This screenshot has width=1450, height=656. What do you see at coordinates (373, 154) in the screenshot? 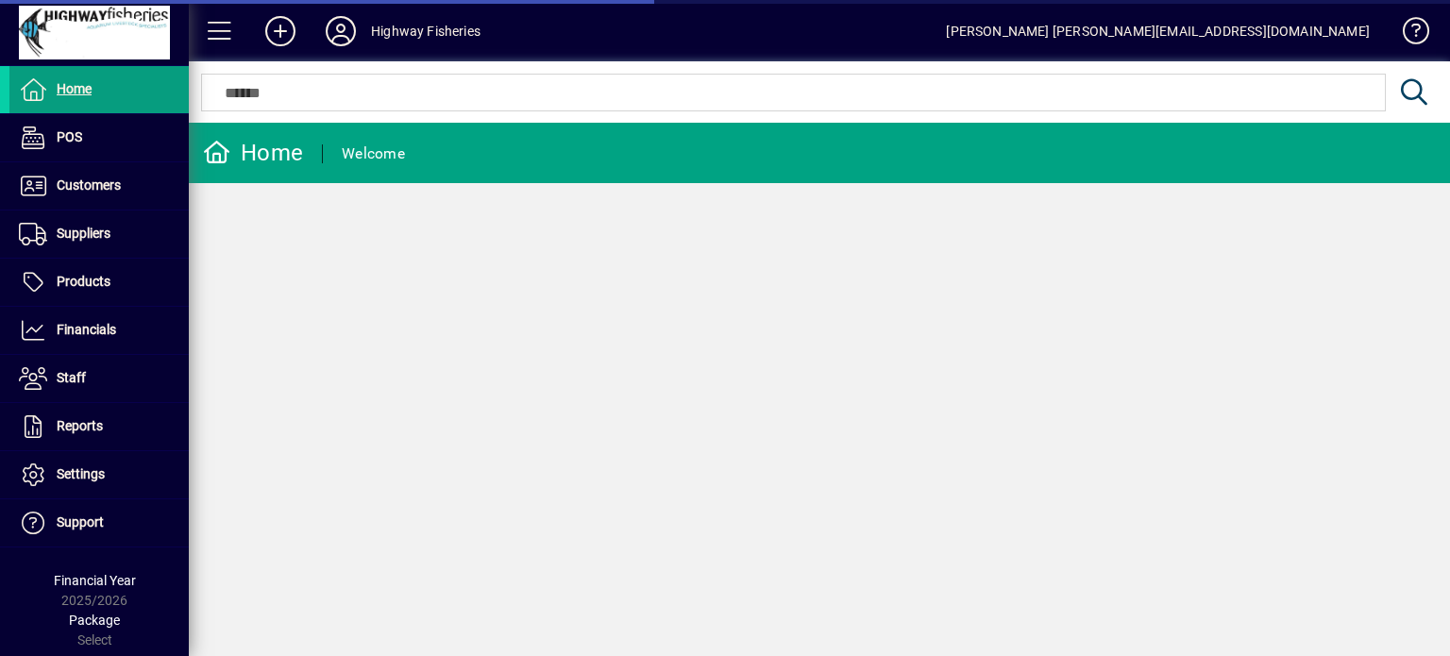
I see `div: Welcome` at bounding box center [373, 154].